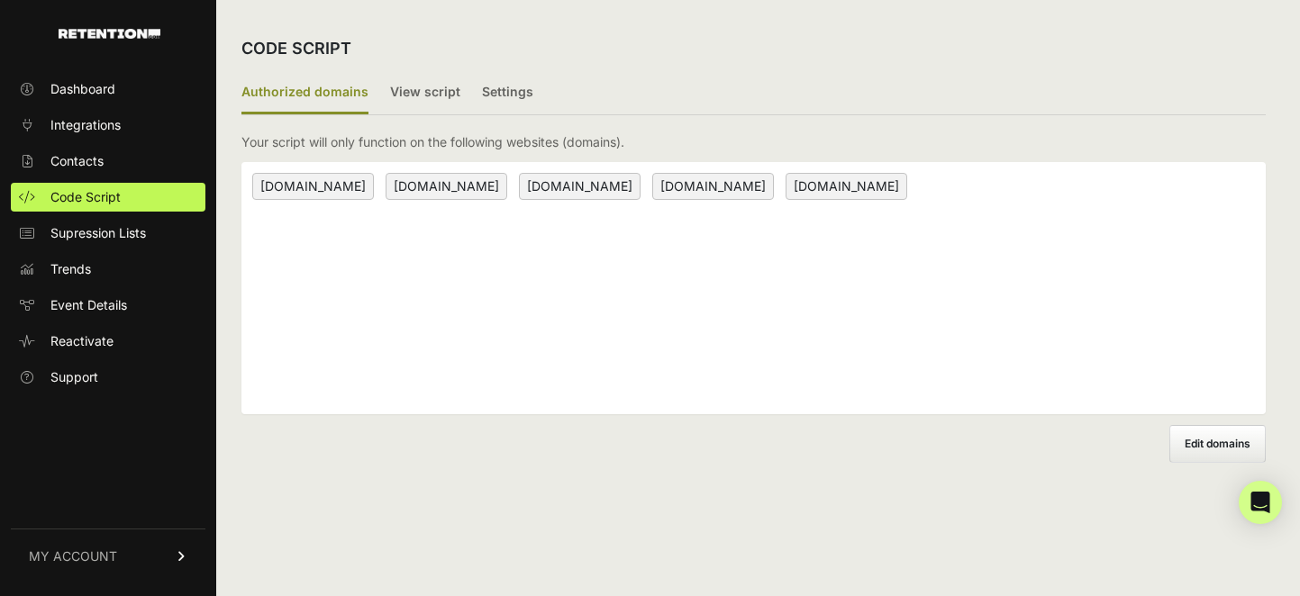 The height and width of the screenshot is (596, 1300). I want to click on span: Event Details, so click(88, 305).